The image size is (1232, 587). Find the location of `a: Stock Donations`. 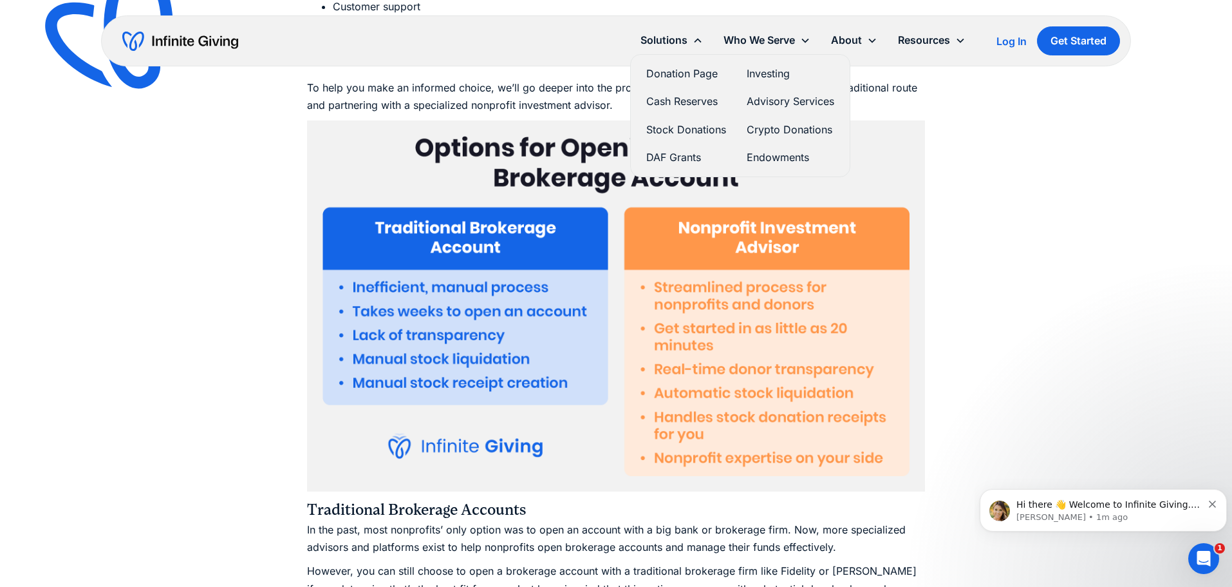

a: Stock Donations is located at coordinates (686, 129).